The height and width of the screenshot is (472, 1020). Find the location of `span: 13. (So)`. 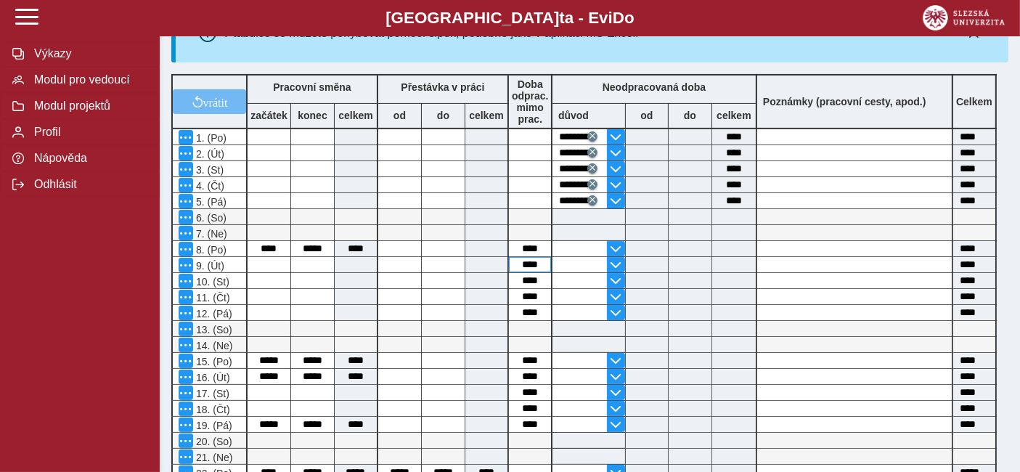

span: 13. (So) is located at coordinates (213, 330).